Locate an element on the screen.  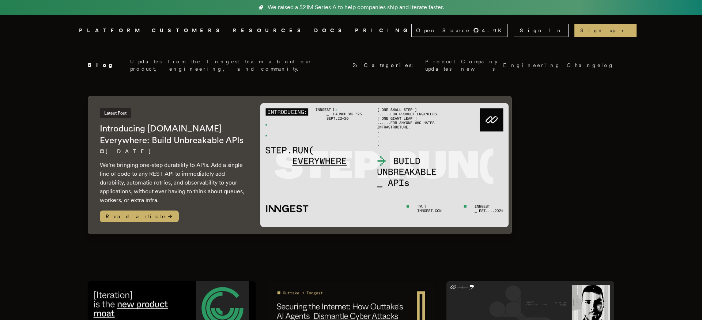
a: Engineering is located at coordinates (532, 65).